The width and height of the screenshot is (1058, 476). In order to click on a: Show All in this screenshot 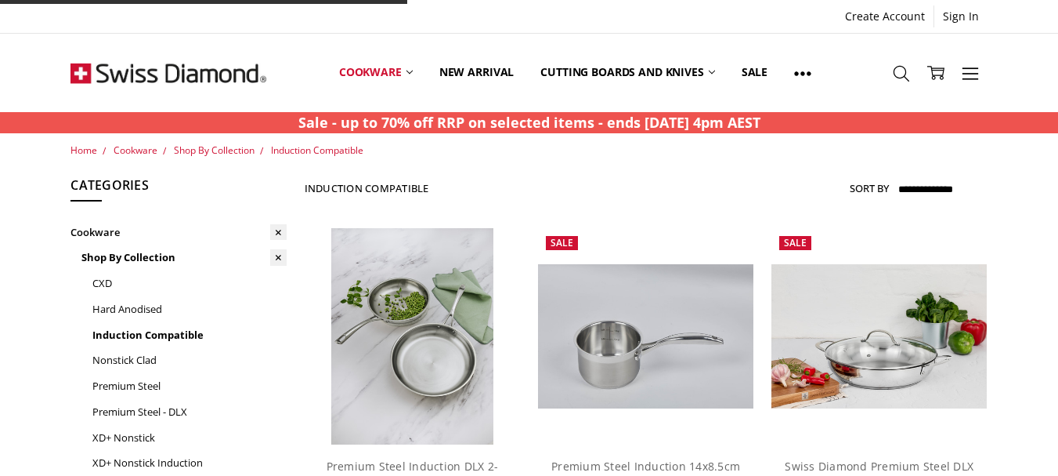, I will do `click(803, 73)`.